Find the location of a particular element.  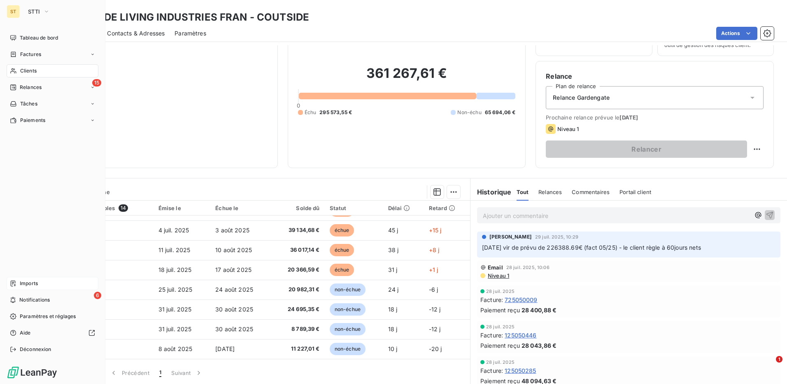

span: 8 août 2025 is located at coordinates (175, 348).